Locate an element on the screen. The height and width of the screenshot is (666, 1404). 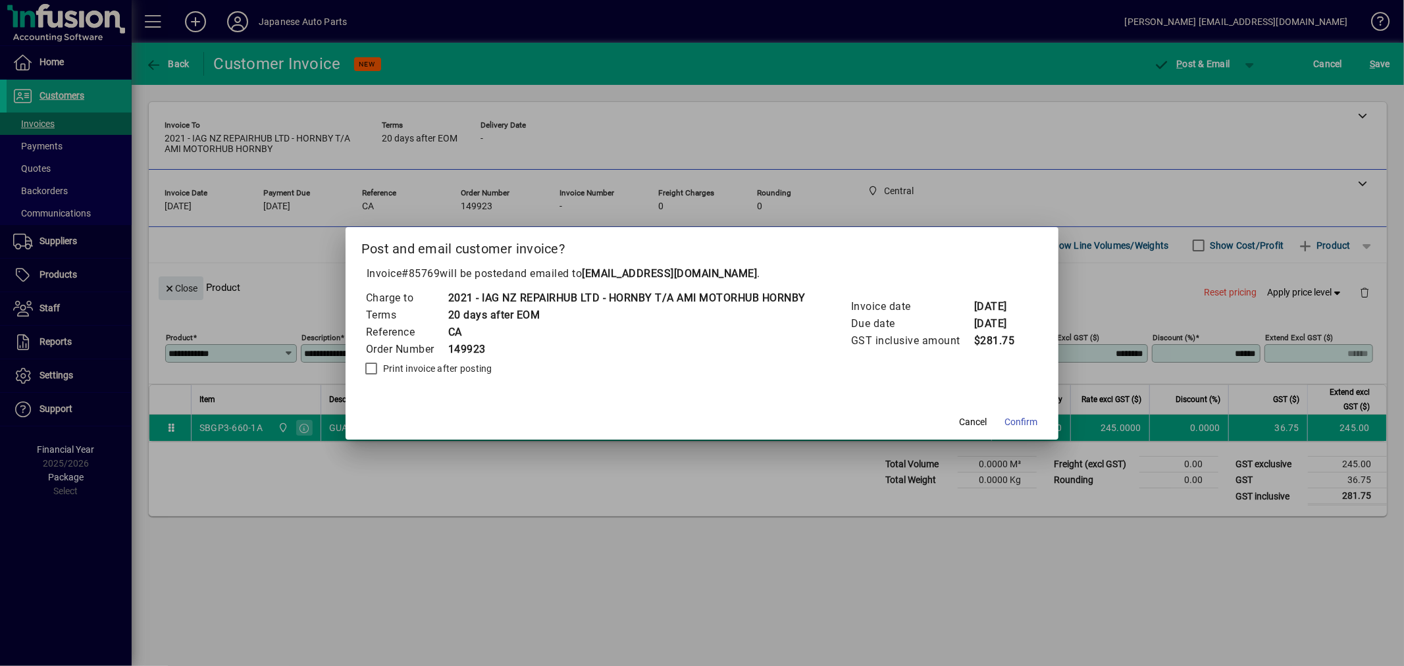
span: #85769 is located at coordinates (421, 273).